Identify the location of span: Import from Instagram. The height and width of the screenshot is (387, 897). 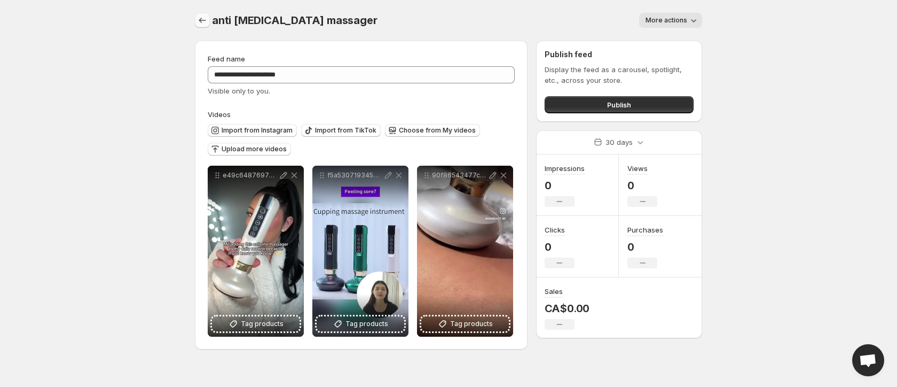
(257, 130).